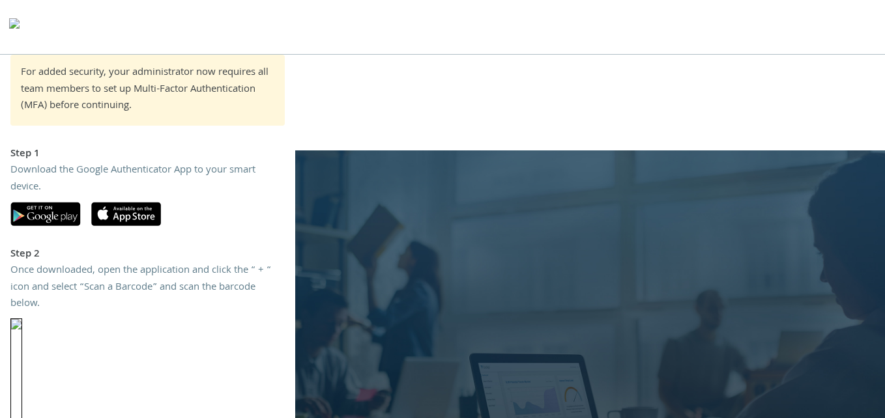 This screenshot has height=418, width=885. I want to click on div: Download the Google Authenticator App to your smart device., so click(147, 179).